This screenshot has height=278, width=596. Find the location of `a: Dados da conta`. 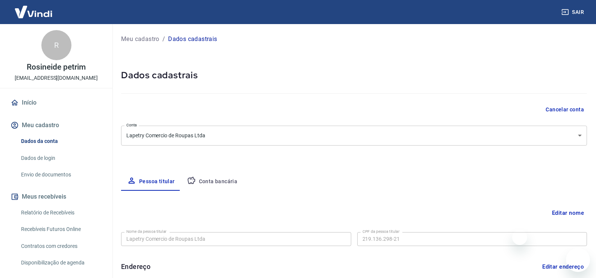

a: Dados da conta is located at coordinates (61, 141).